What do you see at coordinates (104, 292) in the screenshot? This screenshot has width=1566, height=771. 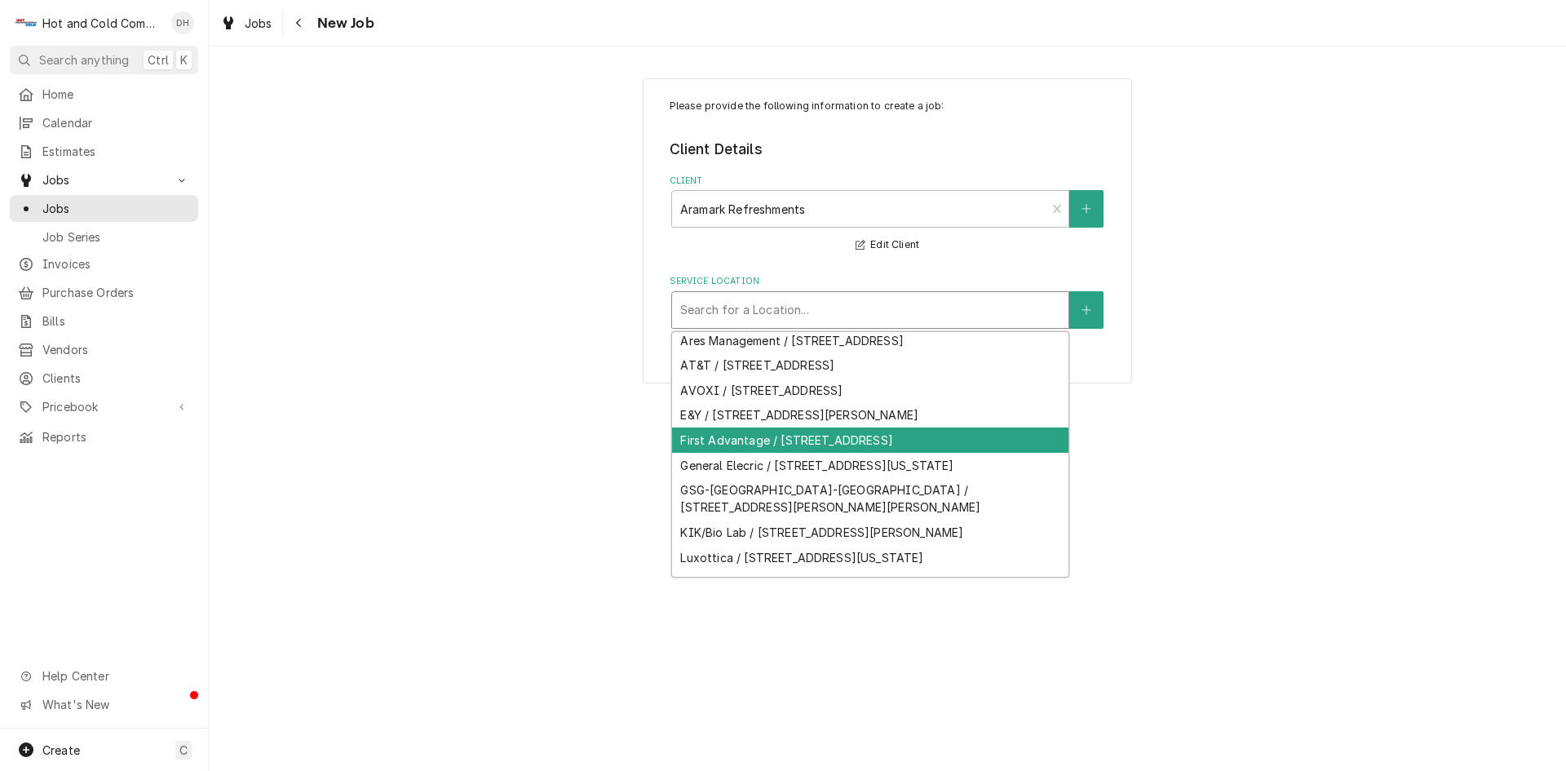 I see `a: Purchase Orders` at bounding box center [104, 292].